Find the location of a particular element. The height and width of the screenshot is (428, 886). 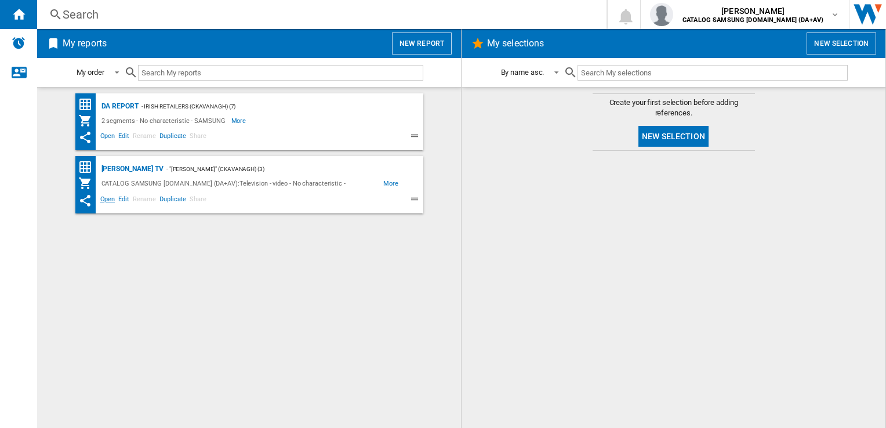

h2: My reports is located at coordinates (85, 43).